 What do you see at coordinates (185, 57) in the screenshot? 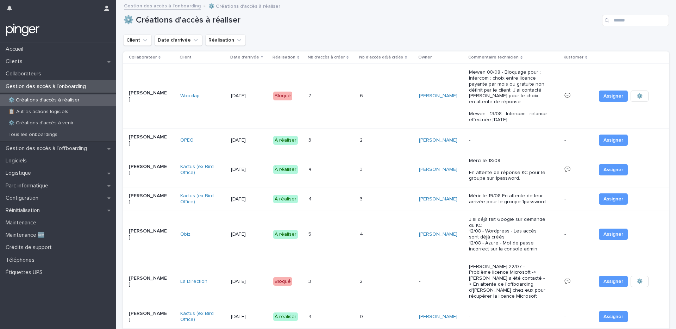
I see `p: Client` at bounding box center [185, 57].